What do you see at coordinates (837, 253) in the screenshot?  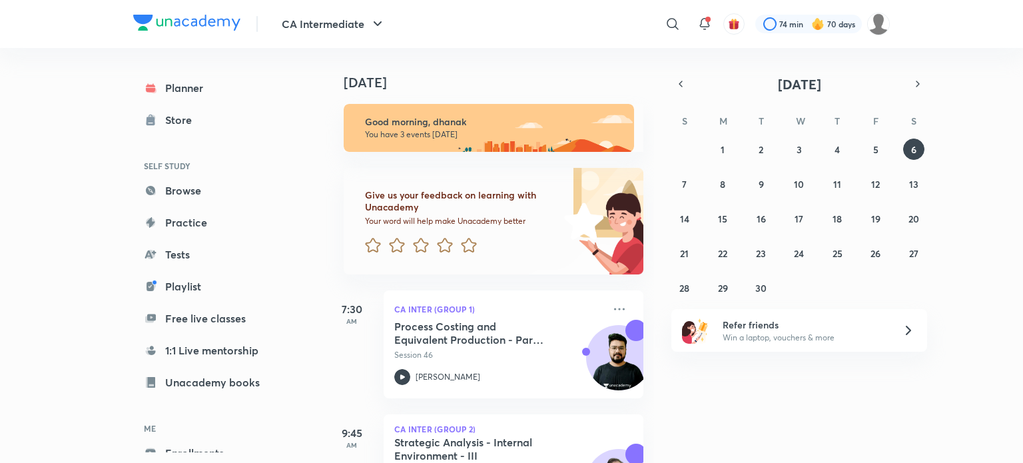 I see `button: September 25, 2025` at bounding box center [837, 253].